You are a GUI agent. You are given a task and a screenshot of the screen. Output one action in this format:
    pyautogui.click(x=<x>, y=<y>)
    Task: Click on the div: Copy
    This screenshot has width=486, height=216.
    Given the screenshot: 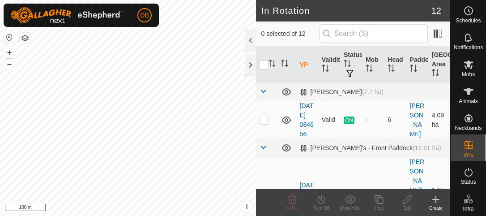 What is the action you would take?
    pyautogui.click(x=379, y=208)
    